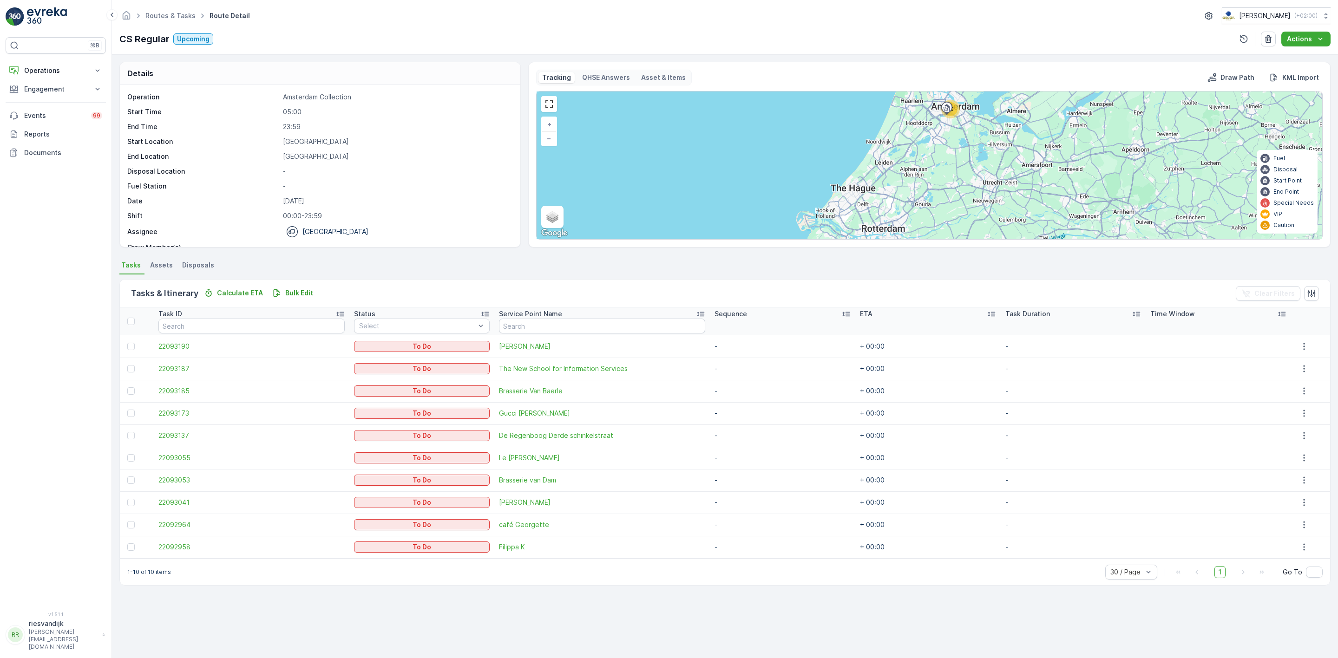 This screenshot has height=658, width=1338. What do you see at coordinates (251, 436) in the screenshot?
I see `span: 22093137` at bounding box center [251, 436].